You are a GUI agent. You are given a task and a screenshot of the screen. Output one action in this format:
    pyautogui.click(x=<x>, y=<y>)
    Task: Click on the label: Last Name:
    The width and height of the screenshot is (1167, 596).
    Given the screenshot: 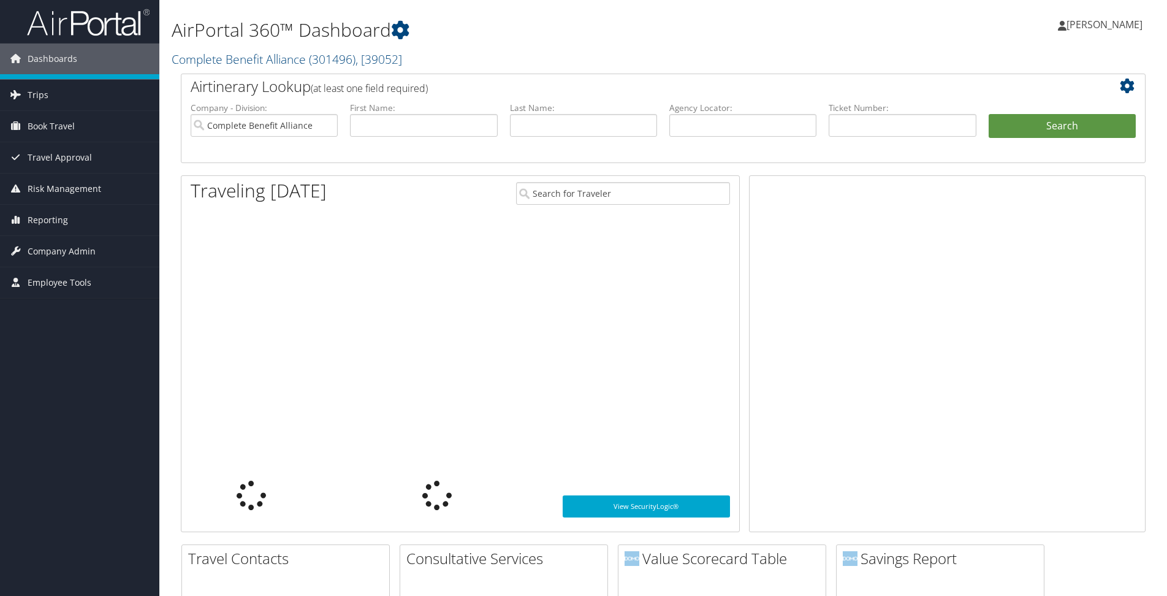 What is the action you would take?
    pyautogui.click(x=584, y=108)
    